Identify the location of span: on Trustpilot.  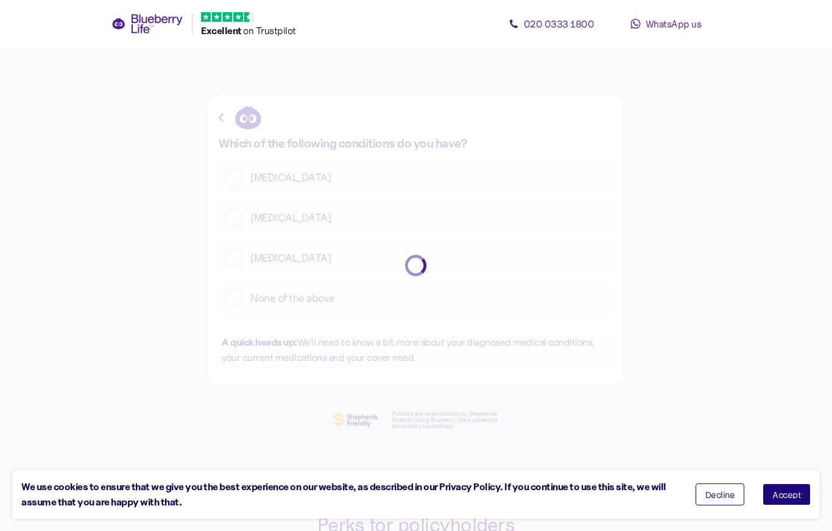
(269, 30).